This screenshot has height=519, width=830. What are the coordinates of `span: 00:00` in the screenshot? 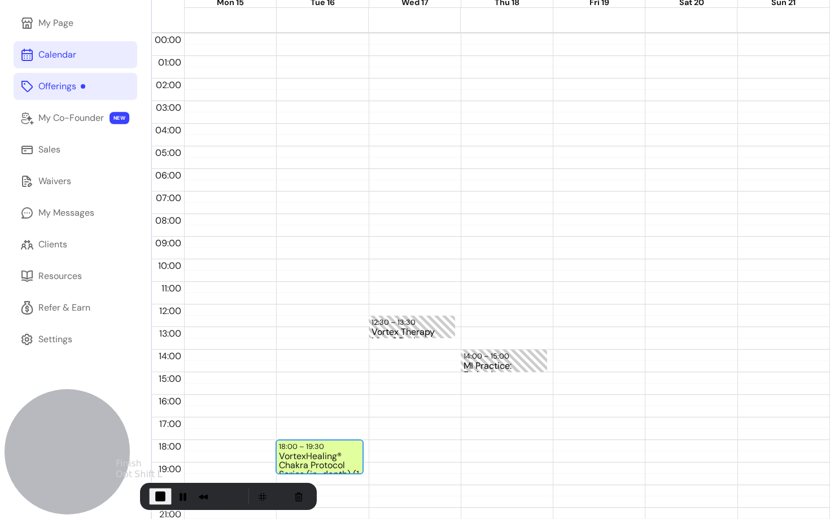 It's located at (168, 40).